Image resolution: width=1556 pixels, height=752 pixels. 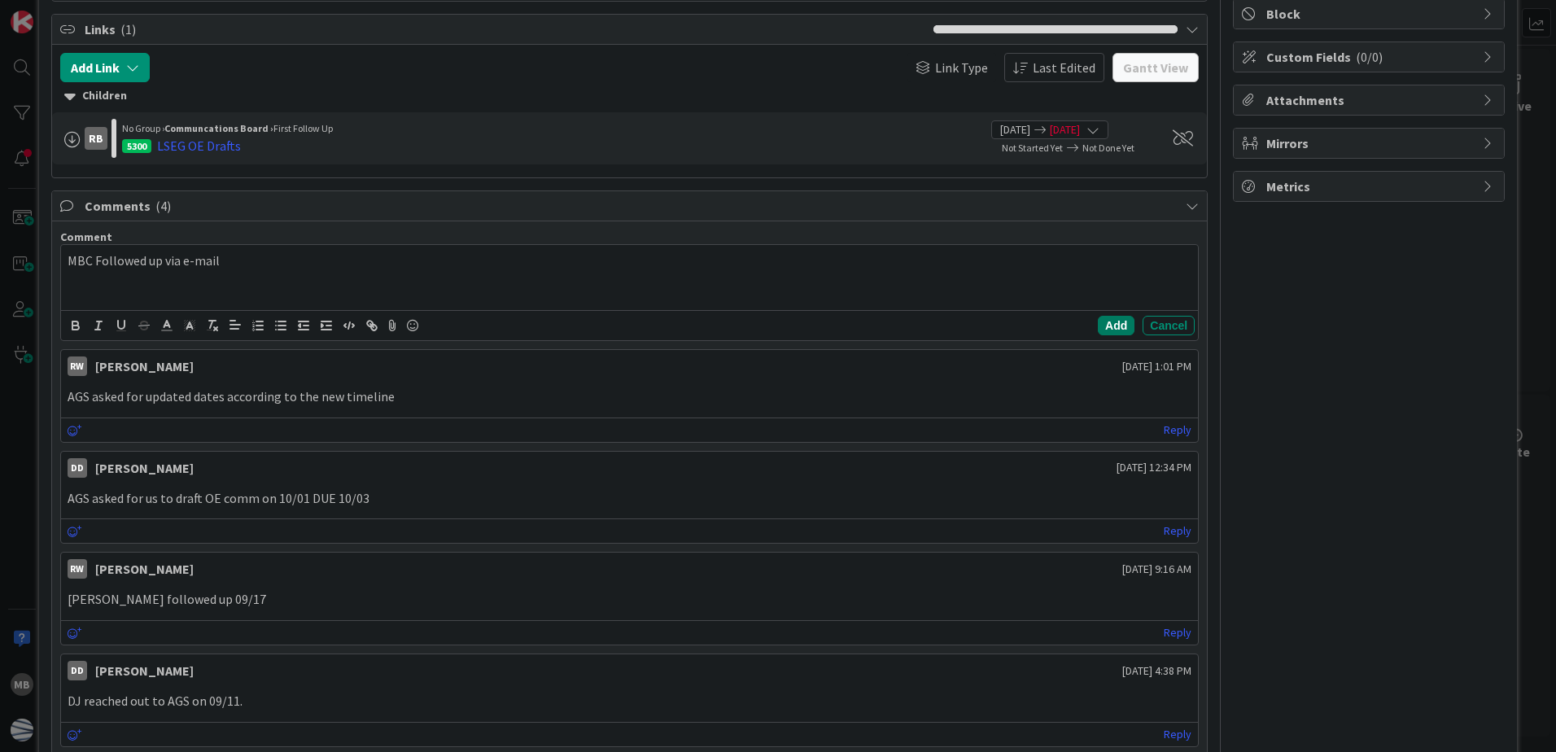 I want to click on button: Gantt View, so click(x=1156, y=68).